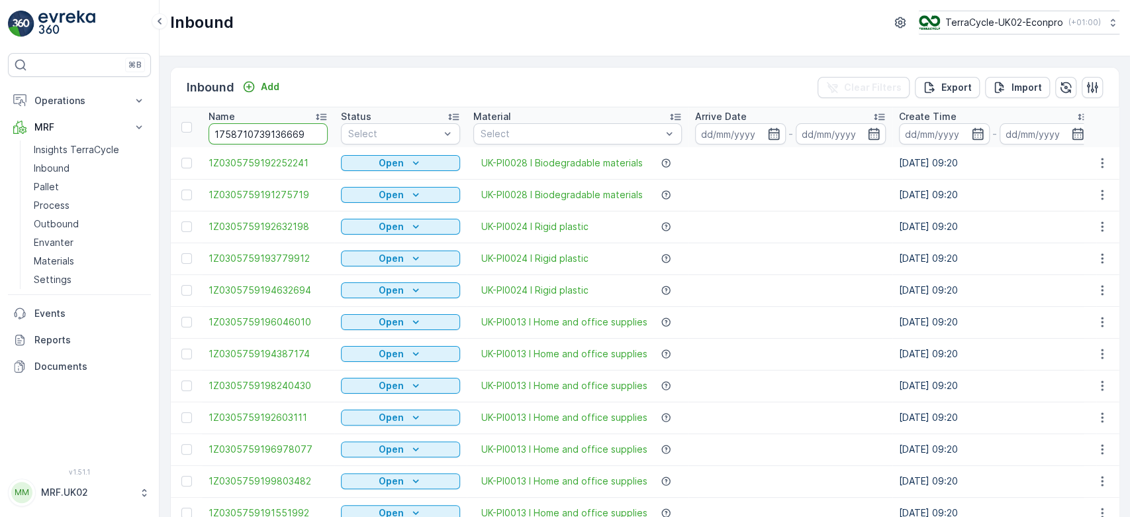  I want to click on p: Envanter, so click(54, 242).